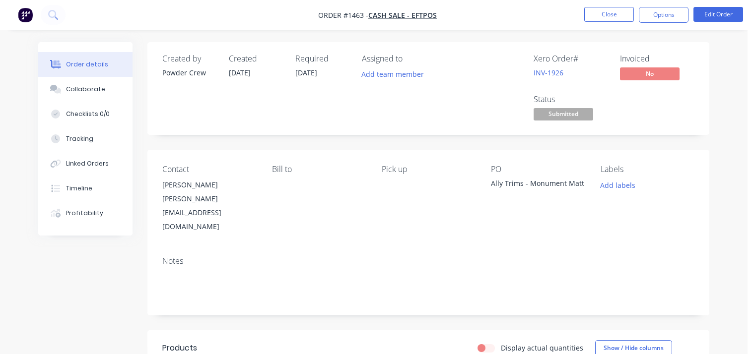 This screenshot has width=755, height=354. Describe the element at coordinates (657, 59) in the screenshot. I see `div: Invoiced` at that location.